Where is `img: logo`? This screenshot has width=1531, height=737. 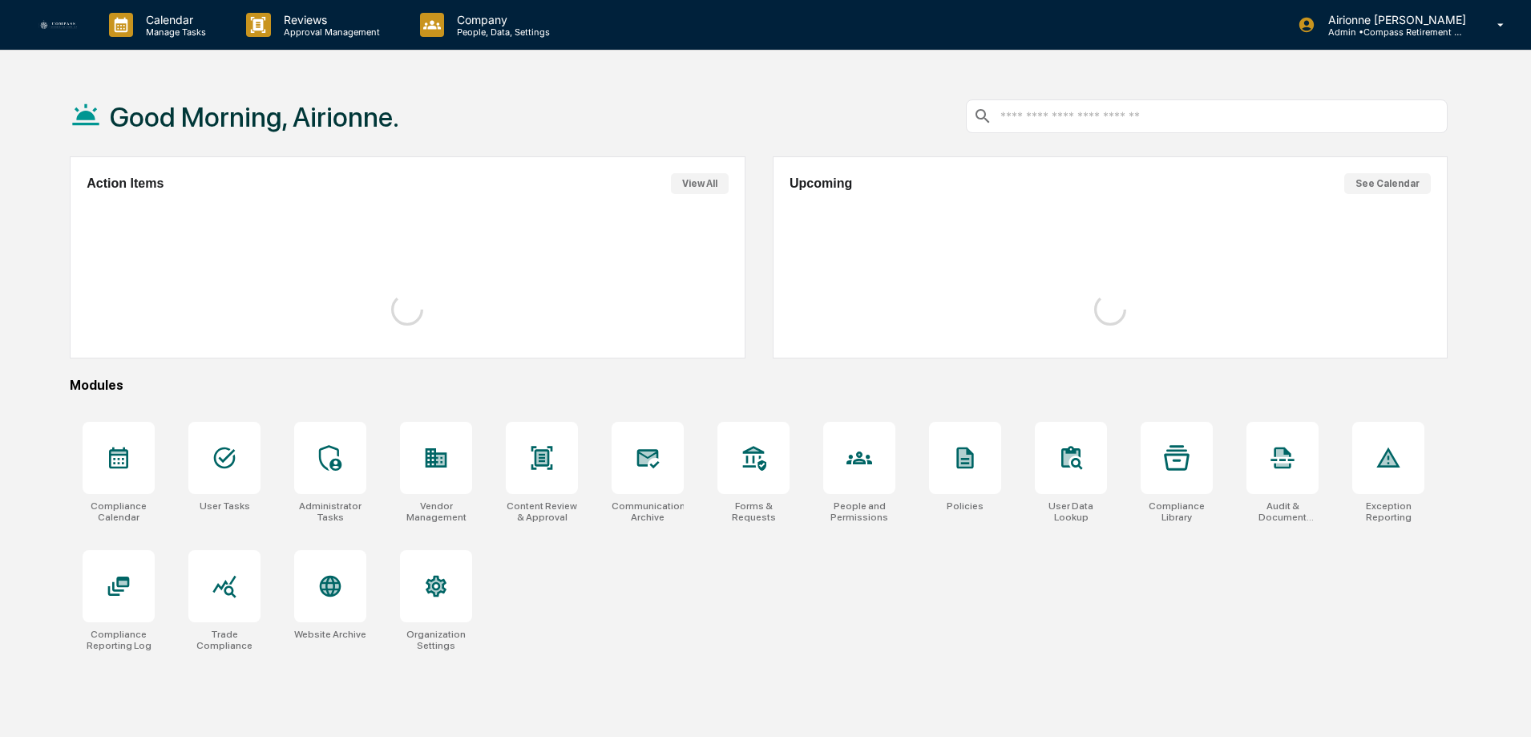
img: logo is located at coordinates (58, 25).